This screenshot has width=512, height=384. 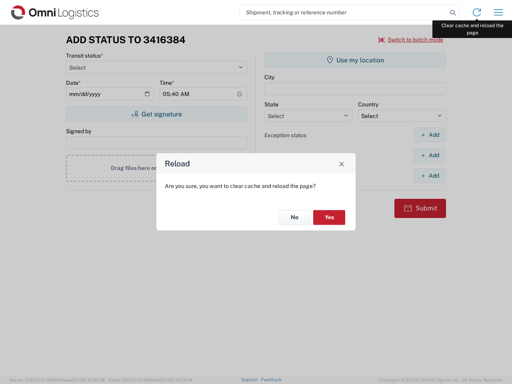 I want to click on p: Are you sure, you want to clear cache and reload the page?, so click(x=256, y=186).